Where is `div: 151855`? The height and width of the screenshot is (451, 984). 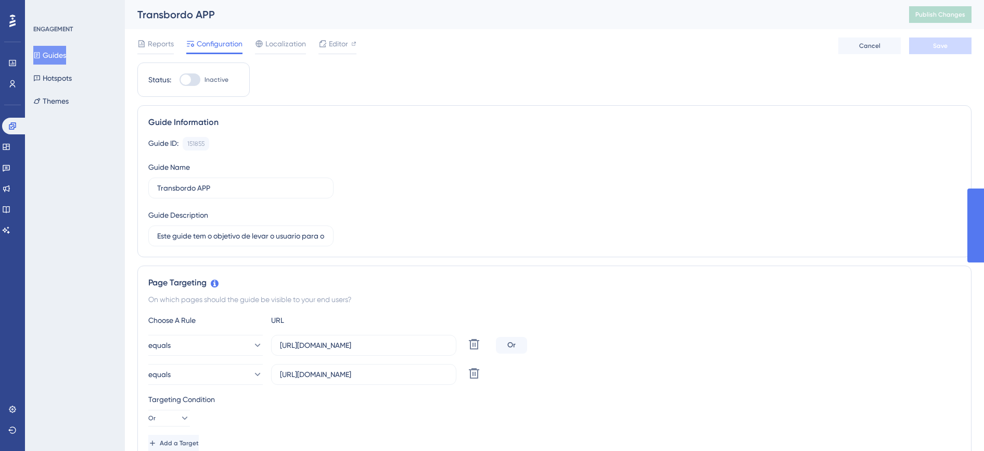 div: 151855 is located at coordinates (196, 144).